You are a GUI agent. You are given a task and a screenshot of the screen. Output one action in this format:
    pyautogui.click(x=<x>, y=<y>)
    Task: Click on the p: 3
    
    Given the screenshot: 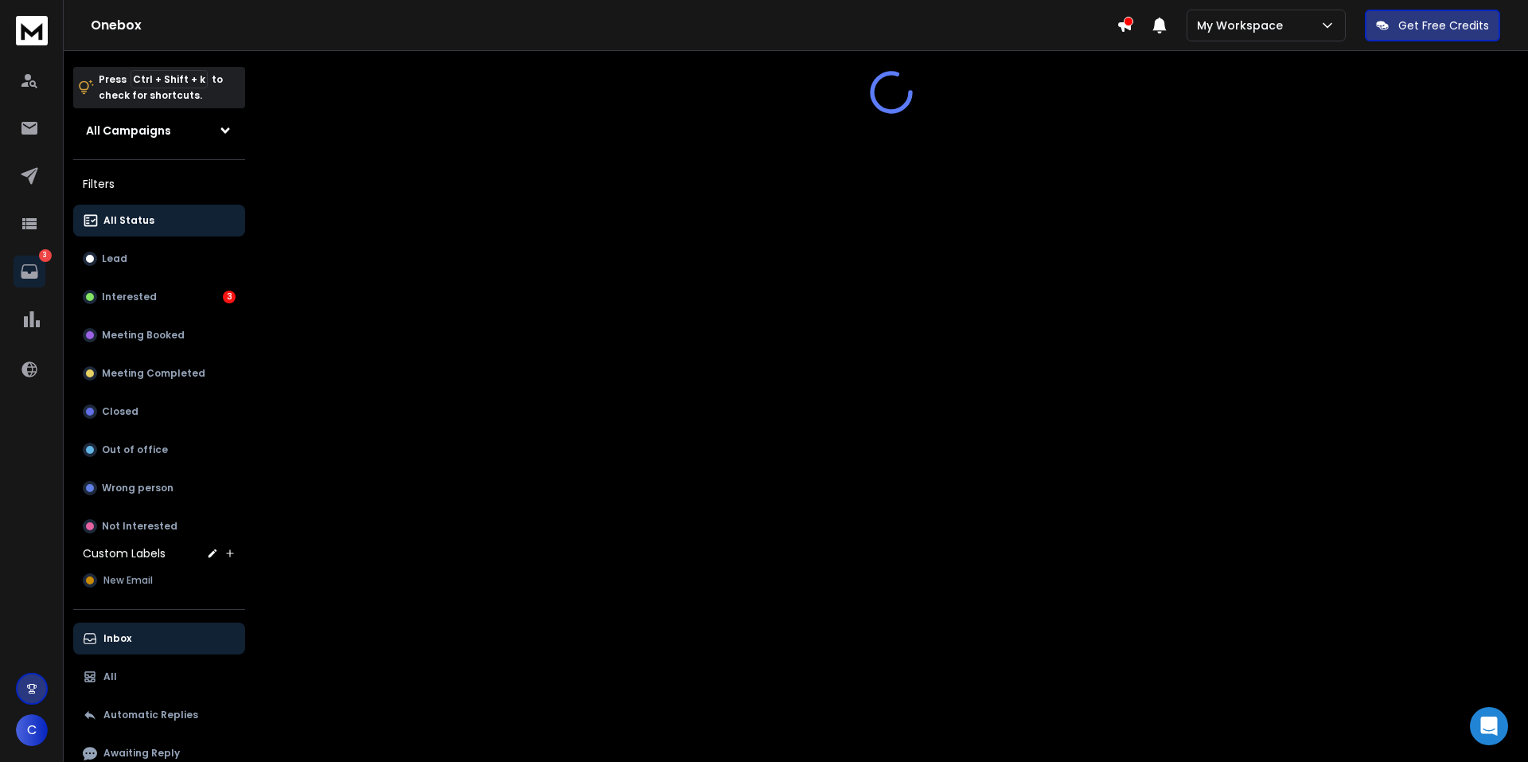 What is the action you would take?
    pyautogui.click(x=45, y=255)
    